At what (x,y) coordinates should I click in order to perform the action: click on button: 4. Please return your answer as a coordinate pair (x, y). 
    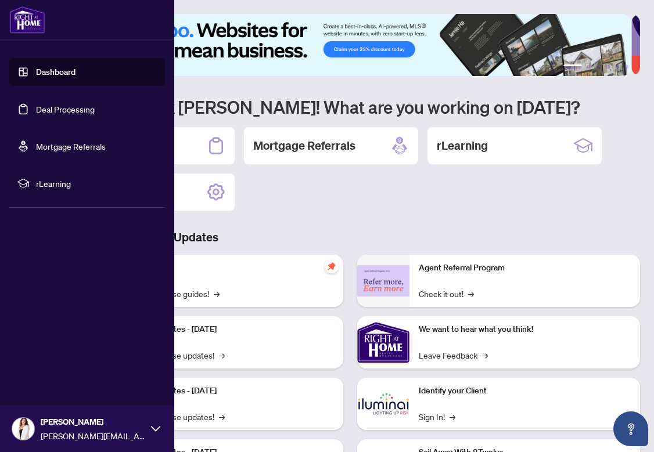
    Looking at the image, I should click on (607, 67).